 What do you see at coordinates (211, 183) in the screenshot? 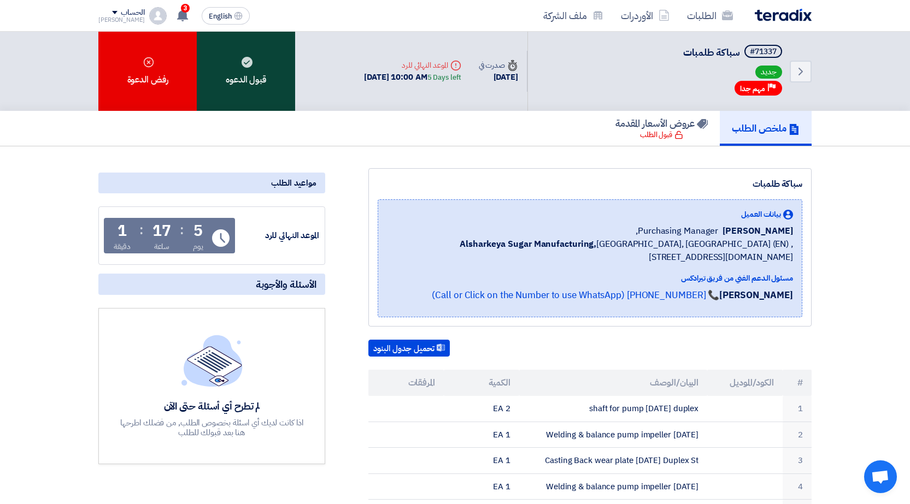
I see `div: مواعيد الطلب` at bounding box center [211, 183].